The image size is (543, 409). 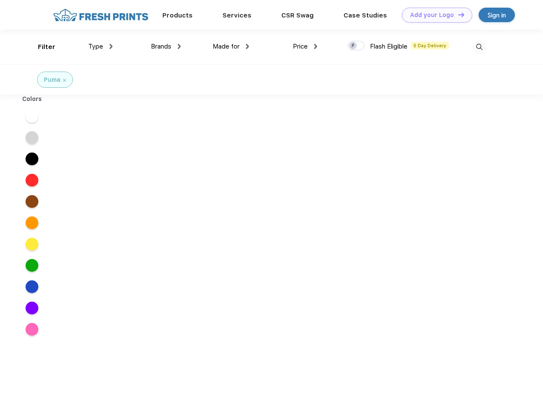 I want to click on img: filter_cancel.svg, so click(x=64, y=80).